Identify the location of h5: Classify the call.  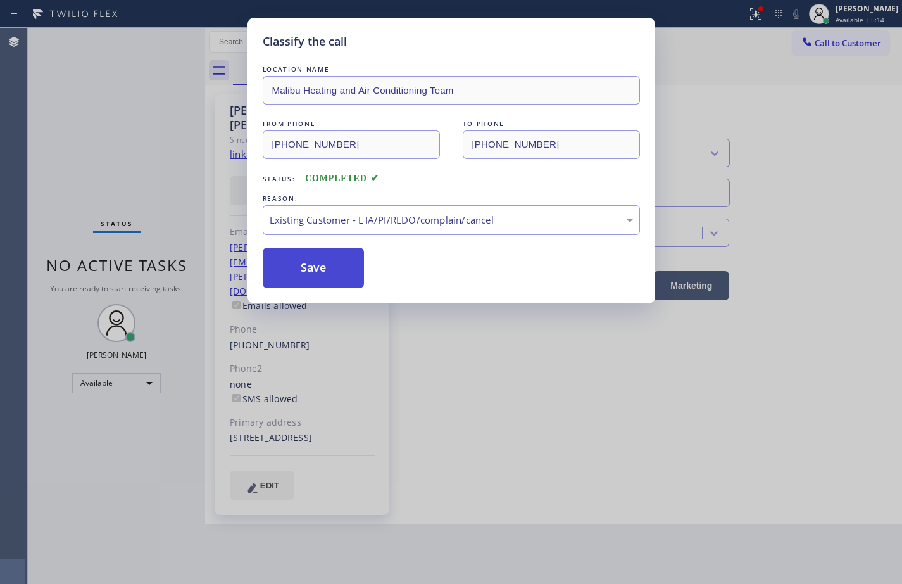
(305, 41).